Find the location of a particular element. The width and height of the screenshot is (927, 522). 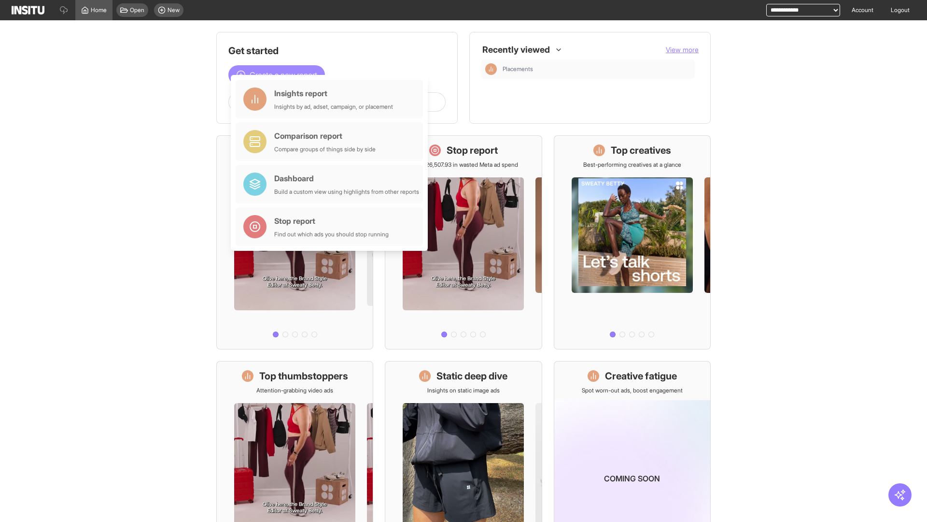

button: View more is located at coordinates (682, 50).